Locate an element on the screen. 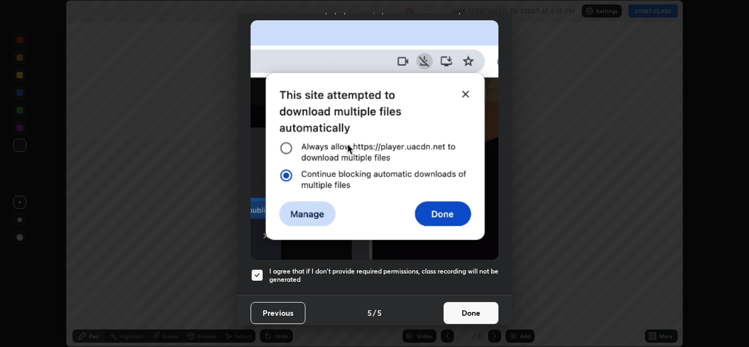 The width and height of the screenshot is (749, 347). img: downloads-permission-blocked.gif is located at coordinates (375, 140).